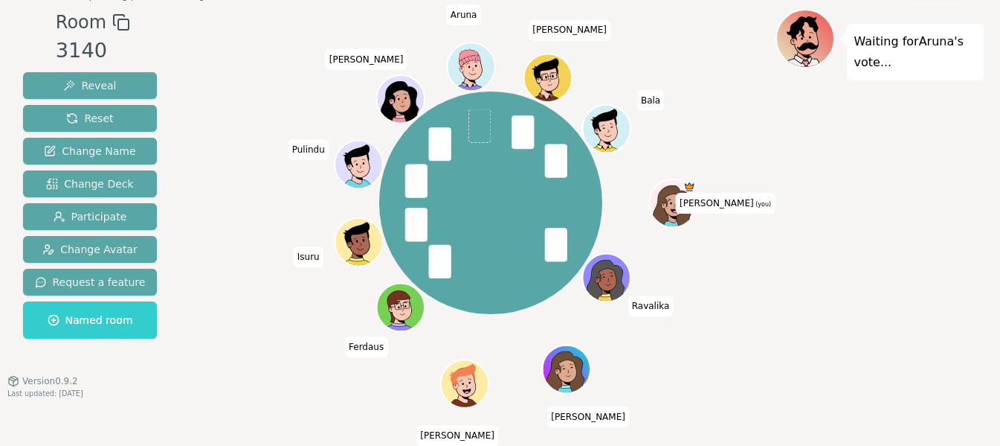 This screenshot has height=446, width=1000. I want to click on button: Participate, so click(90, 216).